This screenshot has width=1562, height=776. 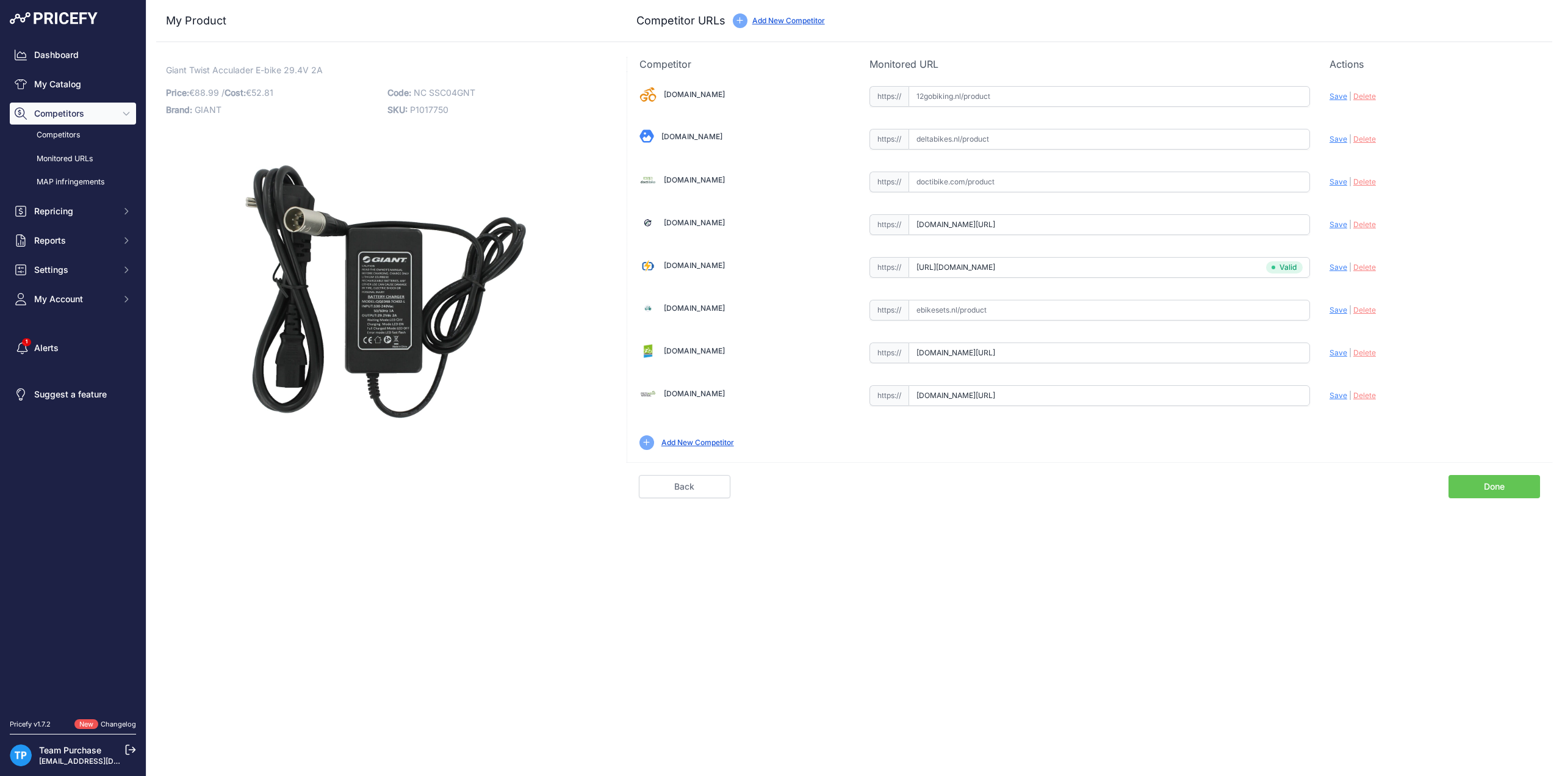 What do you see at coordinates (73, 113) in the screenshot?
I see `button: Competitors` at bounding box center [73, 113].